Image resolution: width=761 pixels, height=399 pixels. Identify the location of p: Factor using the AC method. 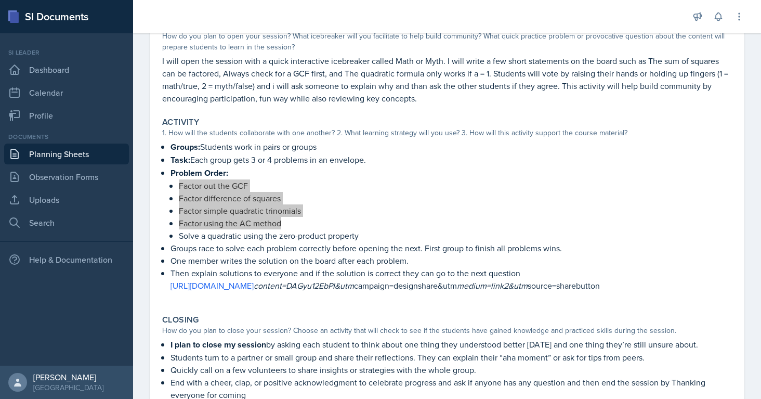
(455, 223).